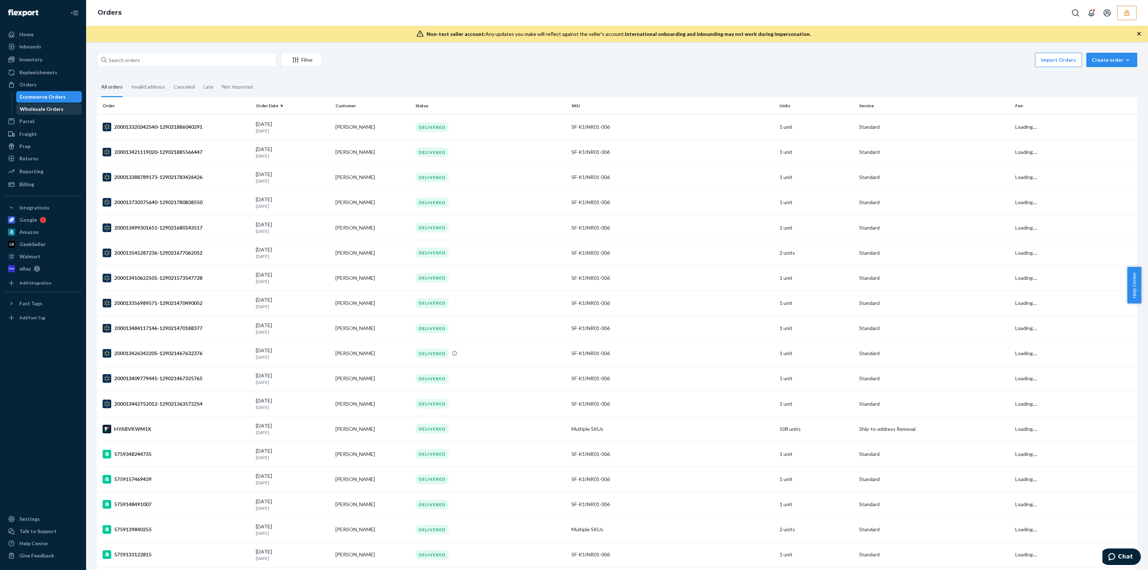  What do you see at coordinates (31, 60) in the screenshot?
I see `div: Inventory` at bounding box center [31, 60].